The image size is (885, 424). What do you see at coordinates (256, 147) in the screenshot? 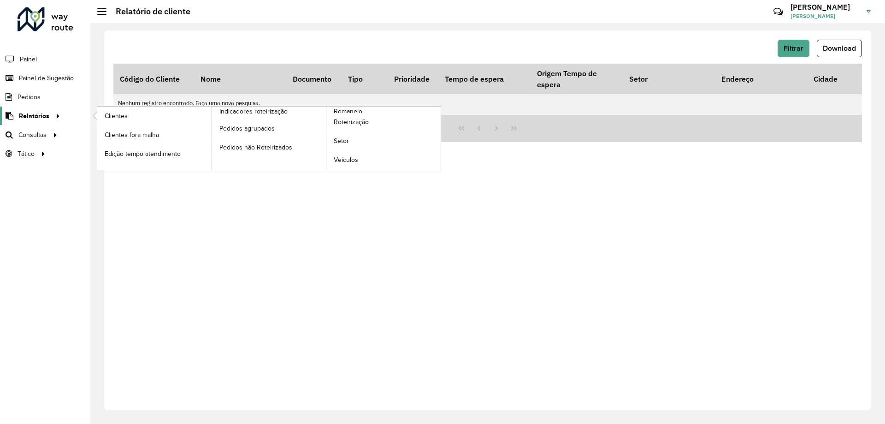
I see `span: Pedidos não Roteirizados` at bounding box center [256, 147].